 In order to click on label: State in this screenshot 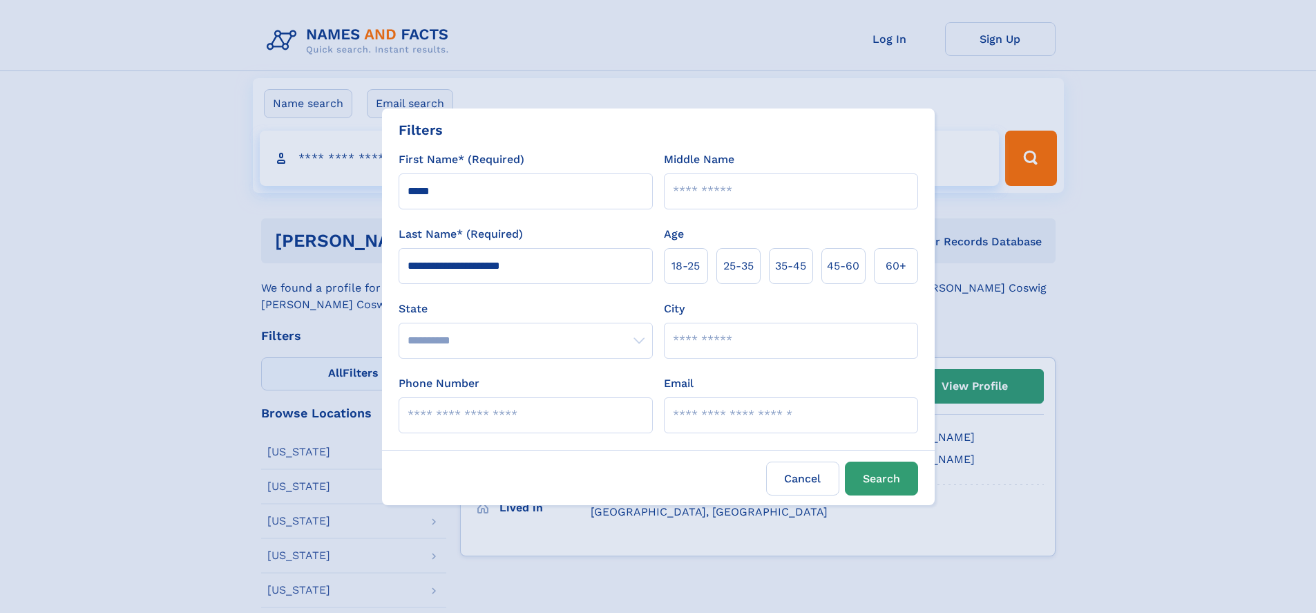, I will do `click(526, 309)`.